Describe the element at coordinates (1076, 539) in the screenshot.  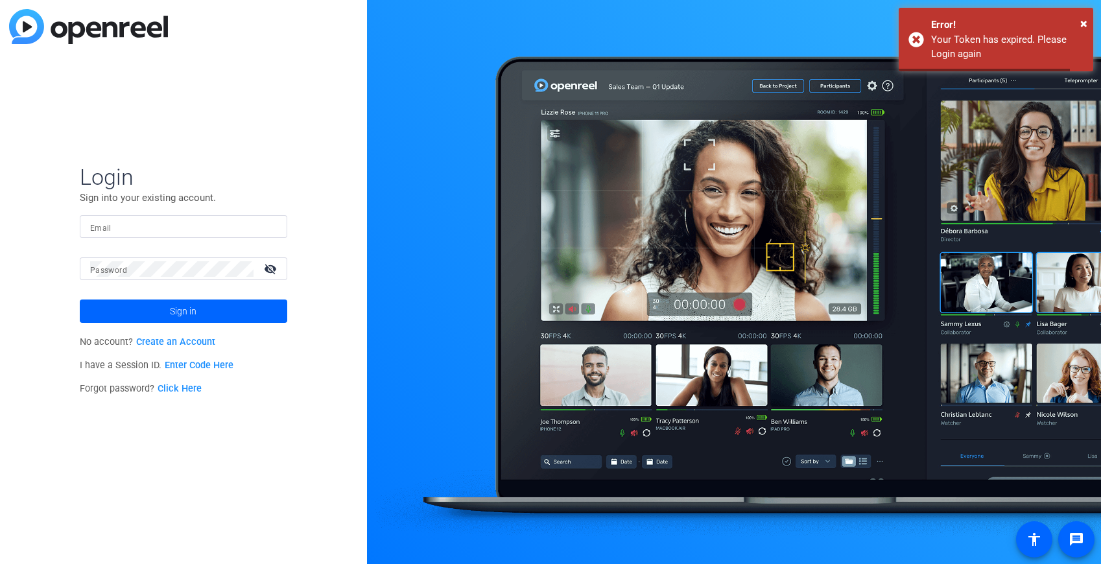
I see `mat-icon: message` at that location.